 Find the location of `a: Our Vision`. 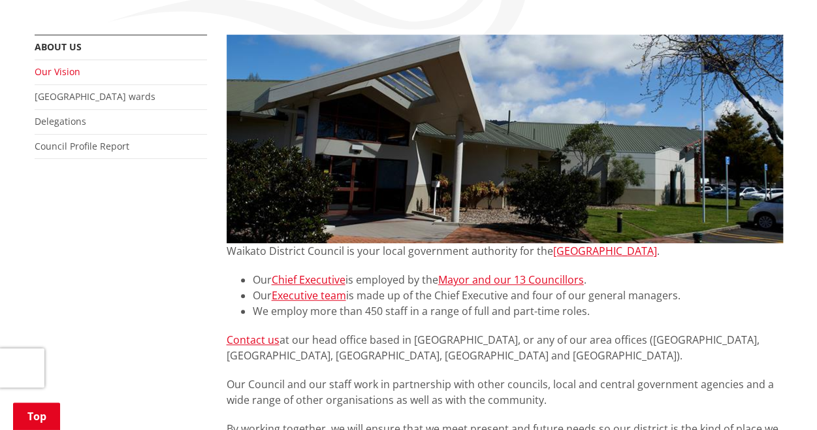

a: Our Vision is located at coordinates (57, 71).